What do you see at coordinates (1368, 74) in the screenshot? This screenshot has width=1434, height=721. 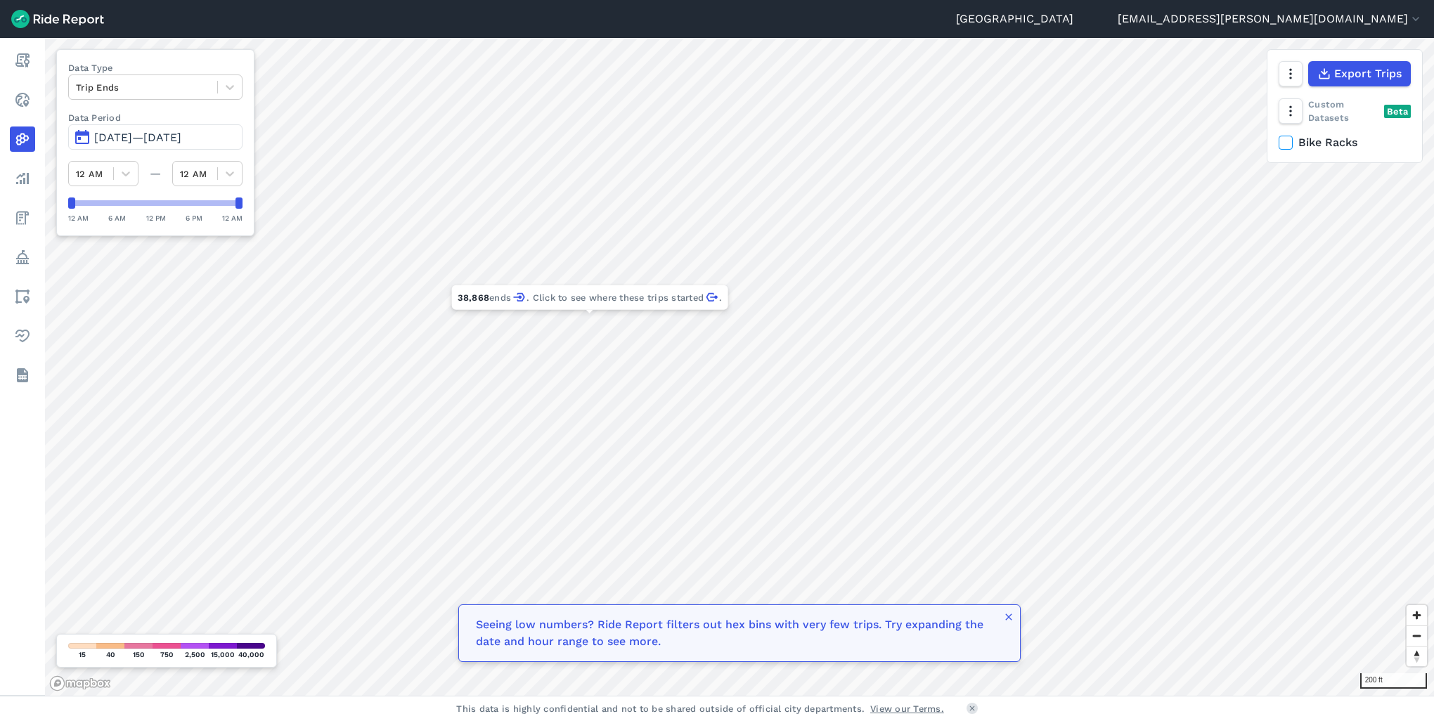 I see `span: Export Trips` at bounding box center [1368, 74].